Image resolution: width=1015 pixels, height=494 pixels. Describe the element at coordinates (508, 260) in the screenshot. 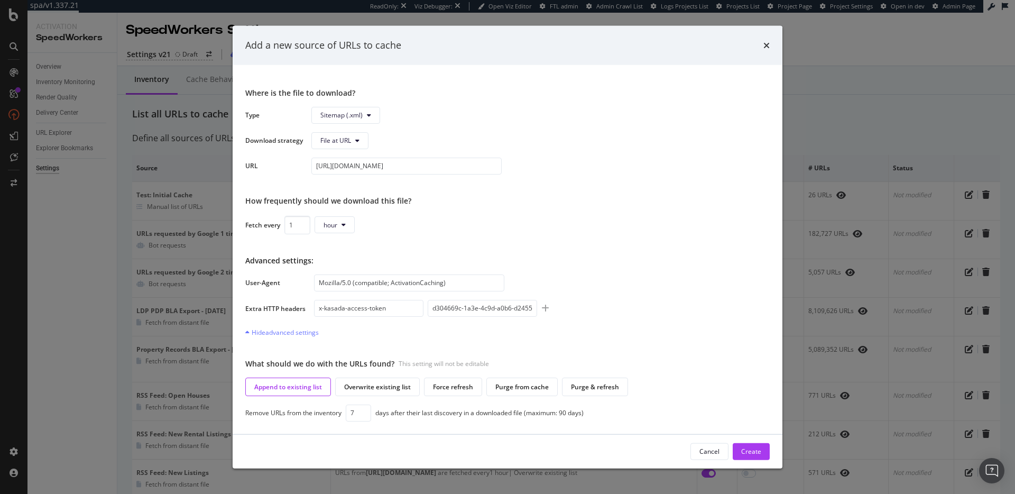

I see `div: Advanced settings:` at that location.